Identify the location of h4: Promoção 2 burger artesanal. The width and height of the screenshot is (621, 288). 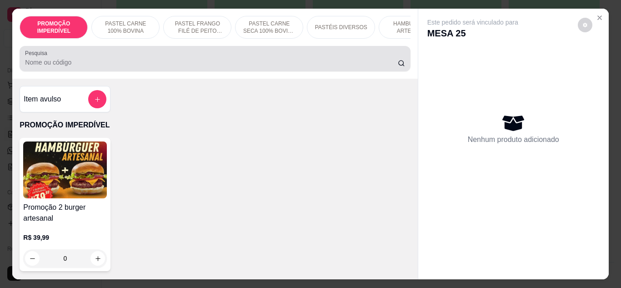
(65, 213).